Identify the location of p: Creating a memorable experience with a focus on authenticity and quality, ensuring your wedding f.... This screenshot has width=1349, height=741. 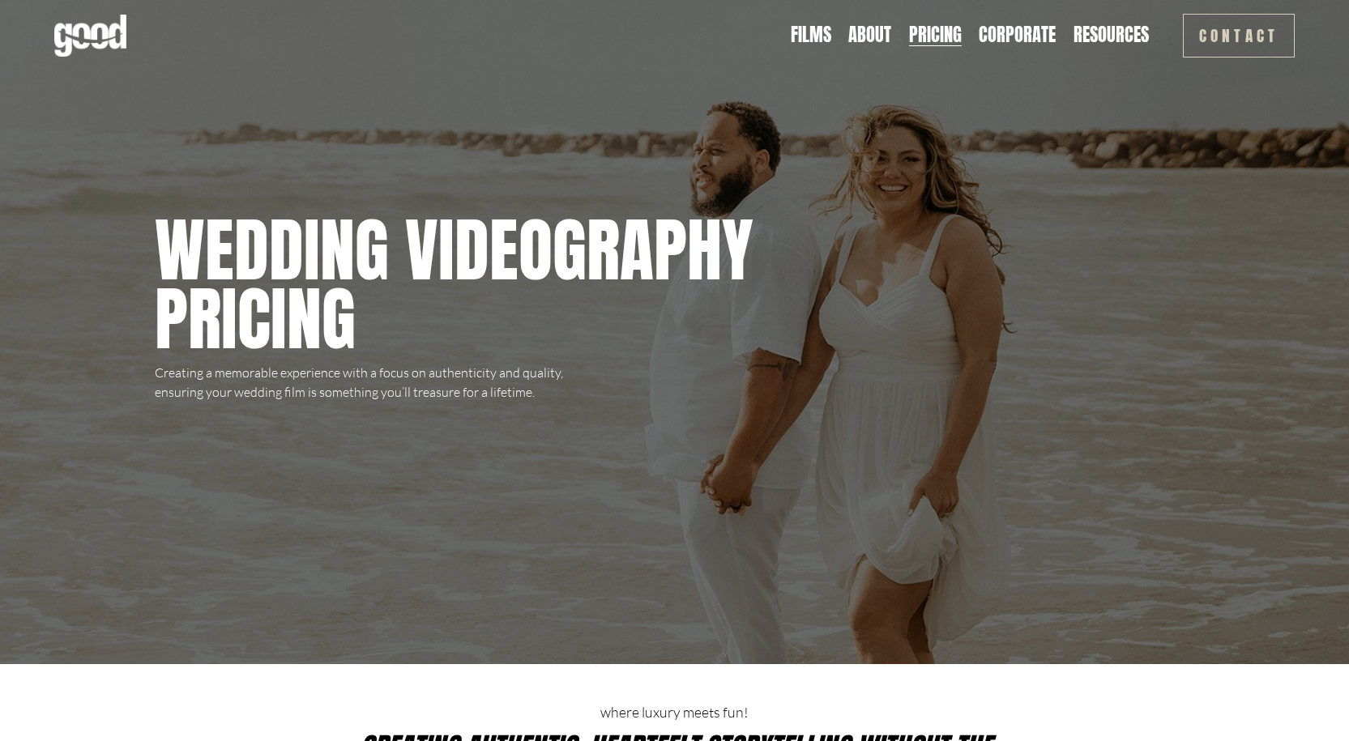
(365, 382).